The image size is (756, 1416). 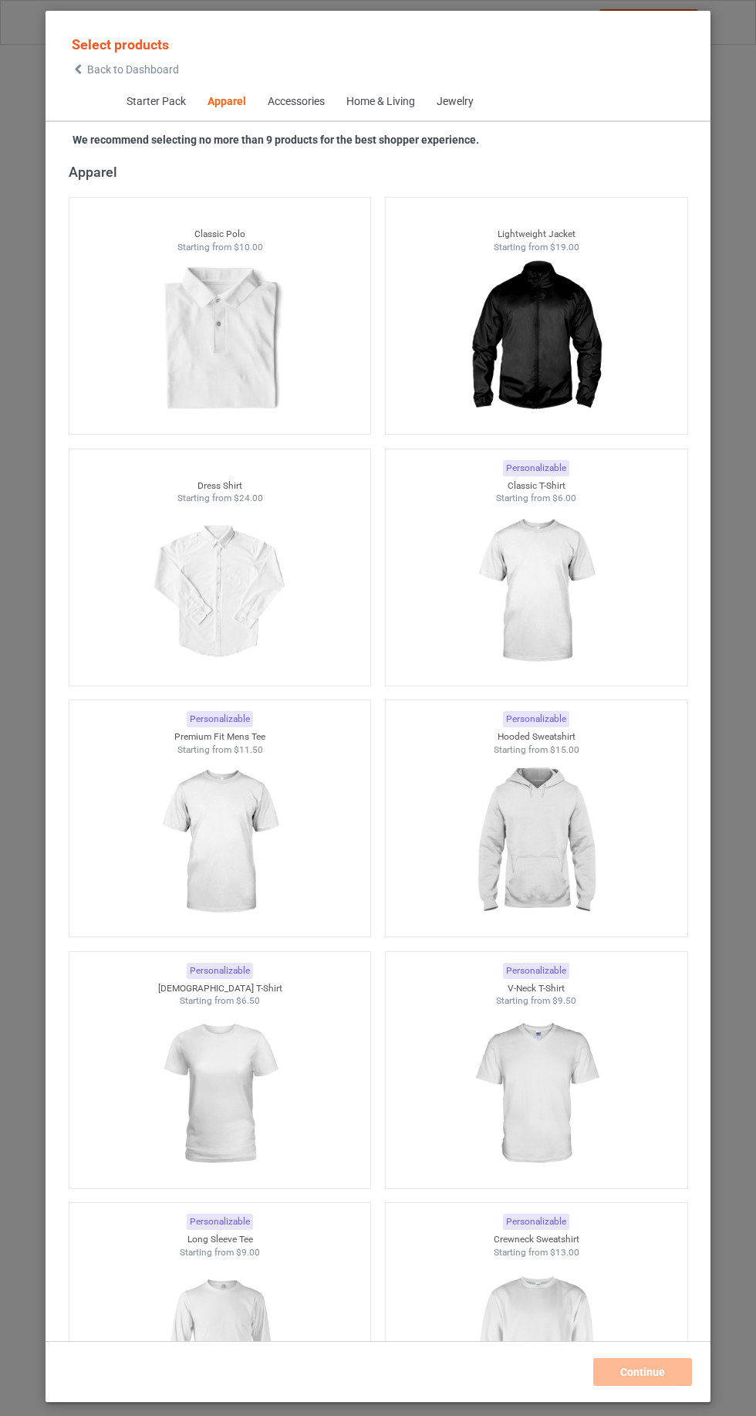 What do you see at coordinates (120, 44) in the screenshot?
I see `span: Select products` at bounding box center [120, 44].